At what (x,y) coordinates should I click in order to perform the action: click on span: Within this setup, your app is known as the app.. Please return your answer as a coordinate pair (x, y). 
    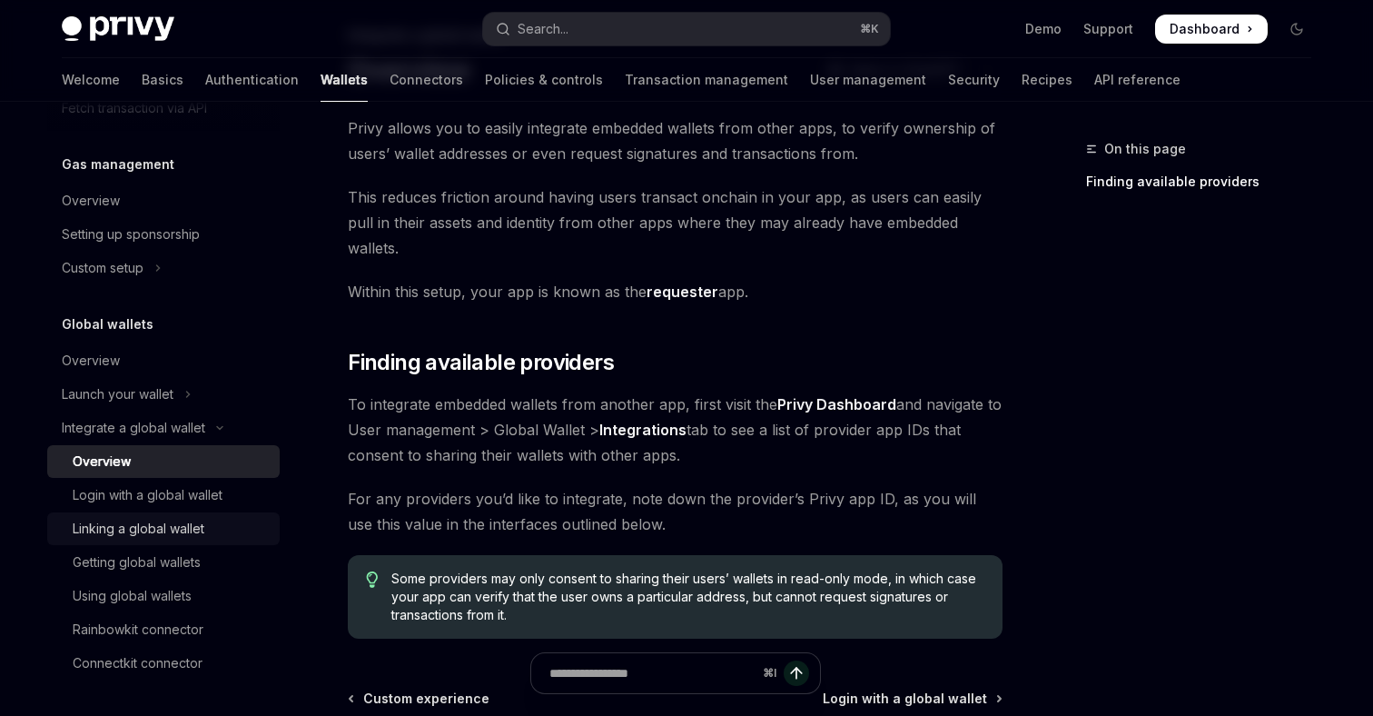
    Looking at the image, I should click on (675, 292).